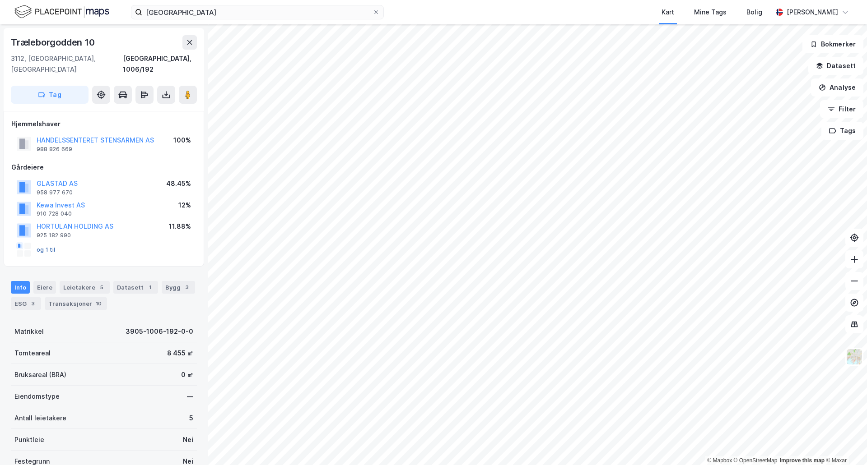 Image resolution: width=867 pixels, height=465 pixels. What do you see at coordinates (40, 375) in the screenshot?
I see `div: Bruksareal (BRA)` at bounding box center [40, 375].